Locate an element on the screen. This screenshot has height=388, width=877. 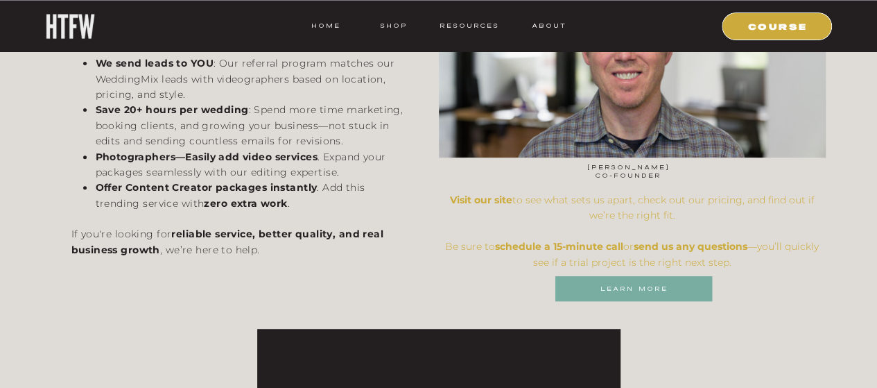
b: Visit our site is located at coordinates (481, 200).